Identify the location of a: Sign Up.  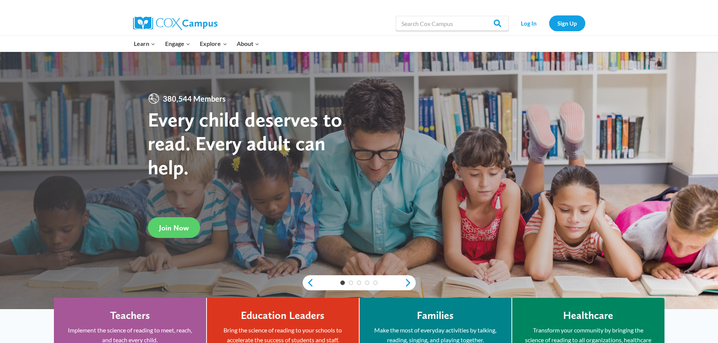
(567, 23).